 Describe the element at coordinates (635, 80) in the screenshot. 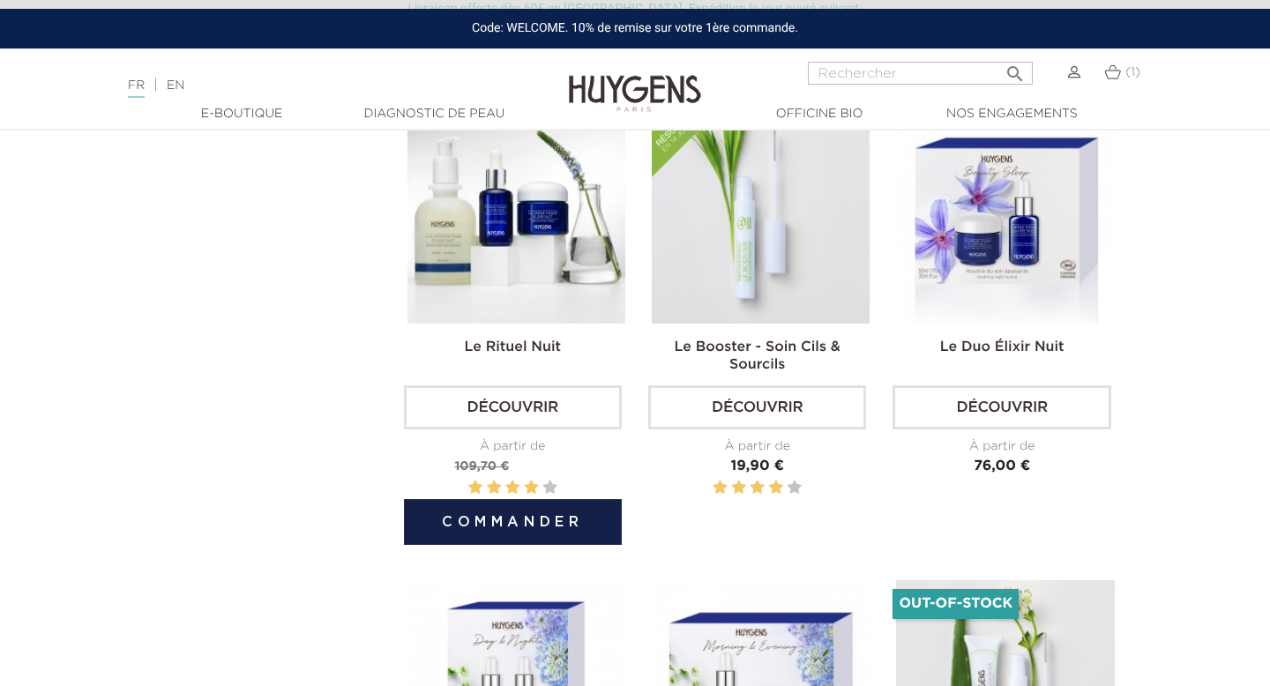

I see `img: Huygens` at that location.